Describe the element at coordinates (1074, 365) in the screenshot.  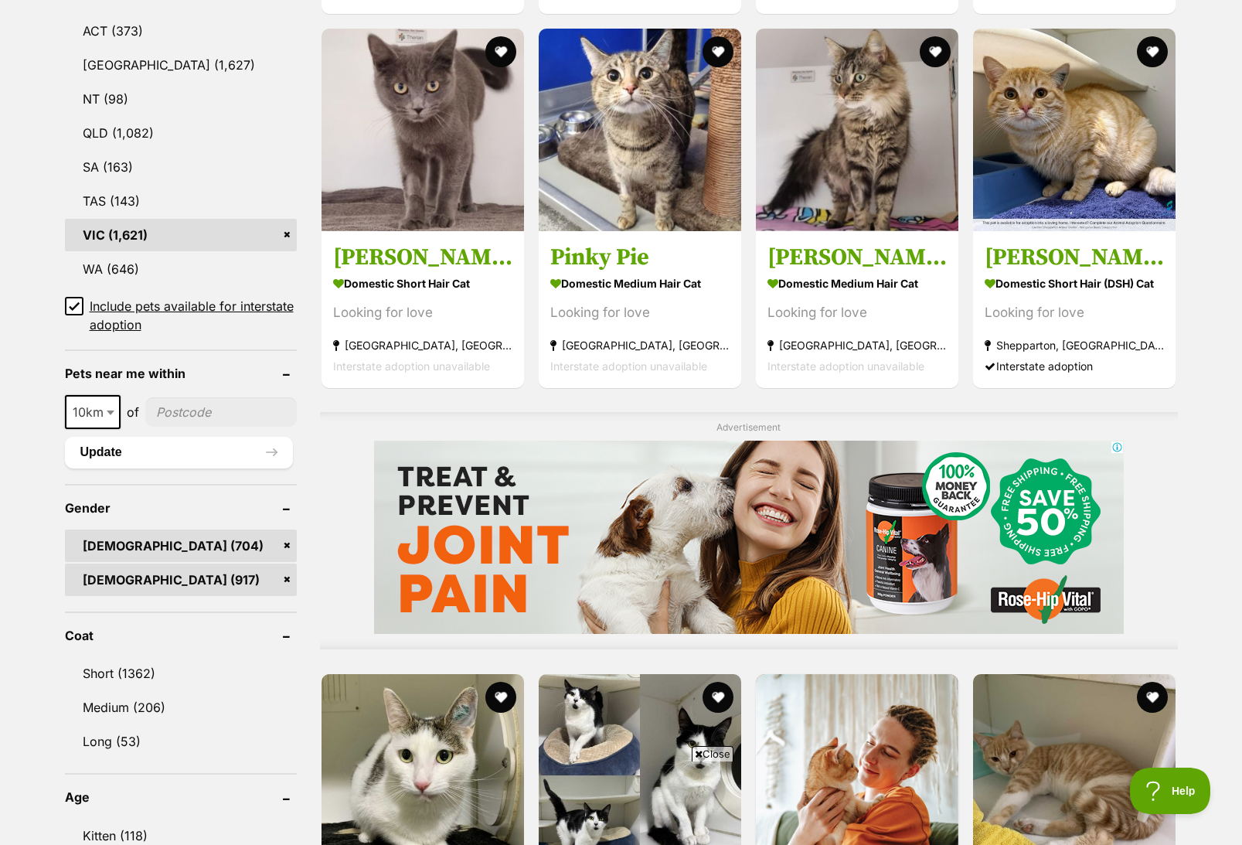
I see `div: Interstate adoption` at that location.